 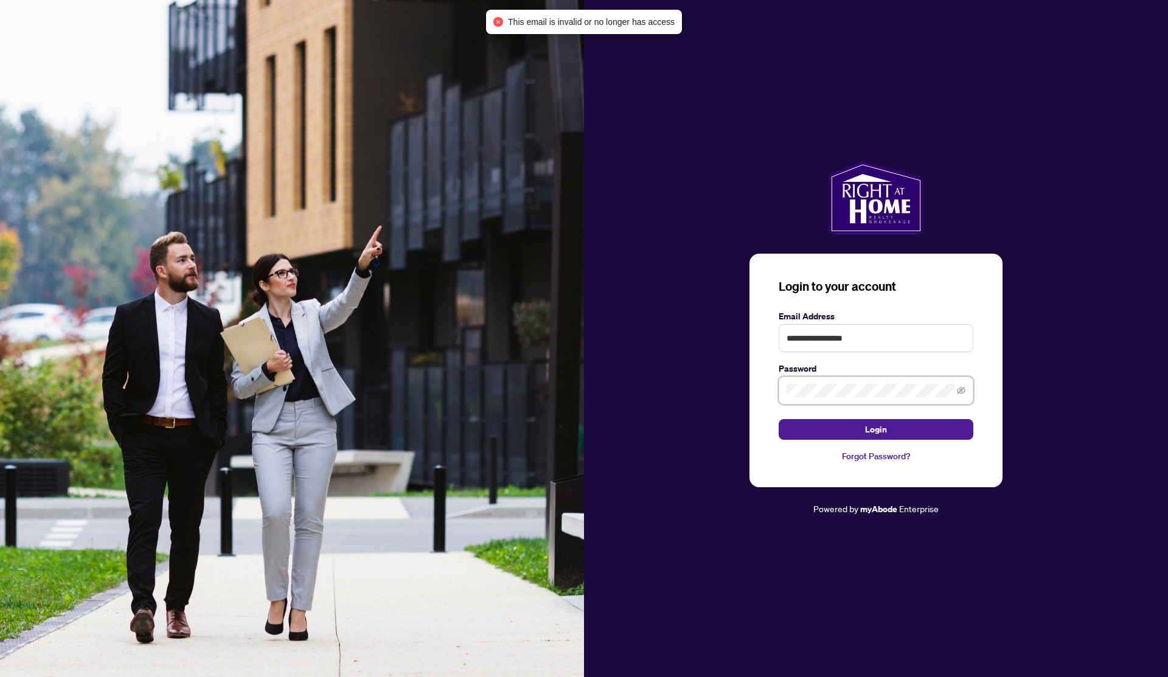 I want to click on span: Login, so click(x=876, y=430).